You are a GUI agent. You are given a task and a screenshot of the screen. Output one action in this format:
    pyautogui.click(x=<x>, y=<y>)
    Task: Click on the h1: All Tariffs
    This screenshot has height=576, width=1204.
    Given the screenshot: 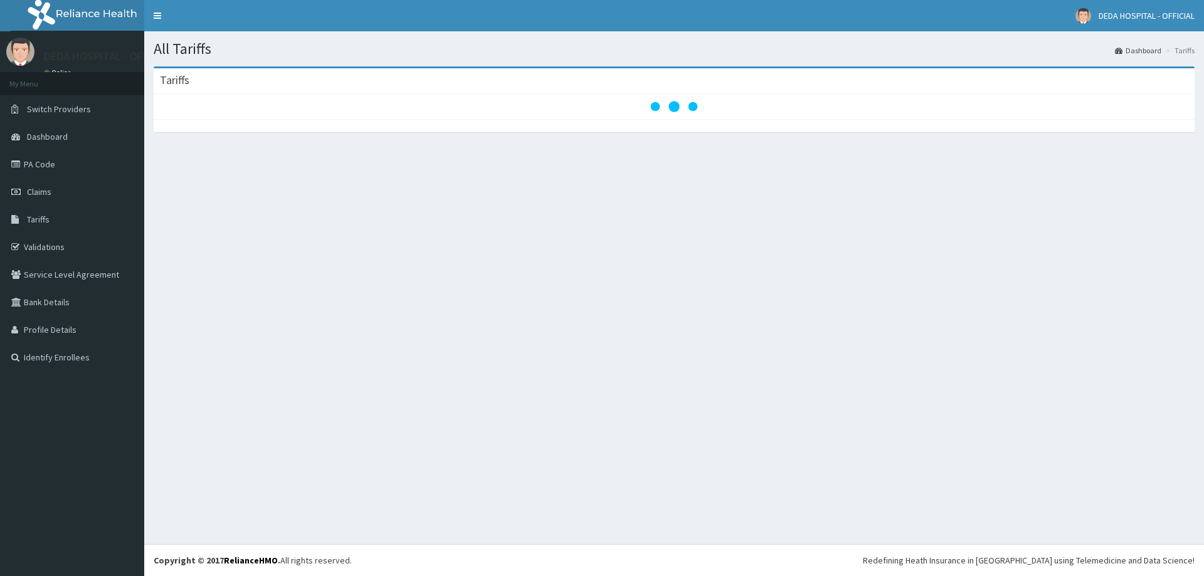 What is the action you would take?
    pyautogui.click(x=674, y=49)
    